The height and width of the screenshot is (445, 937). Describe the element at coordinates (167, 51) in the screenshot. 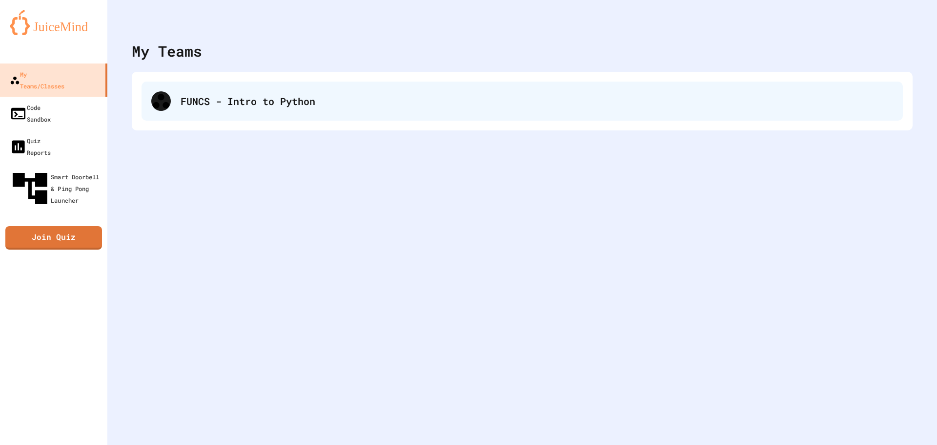

I see `div: My Teams` at that location.